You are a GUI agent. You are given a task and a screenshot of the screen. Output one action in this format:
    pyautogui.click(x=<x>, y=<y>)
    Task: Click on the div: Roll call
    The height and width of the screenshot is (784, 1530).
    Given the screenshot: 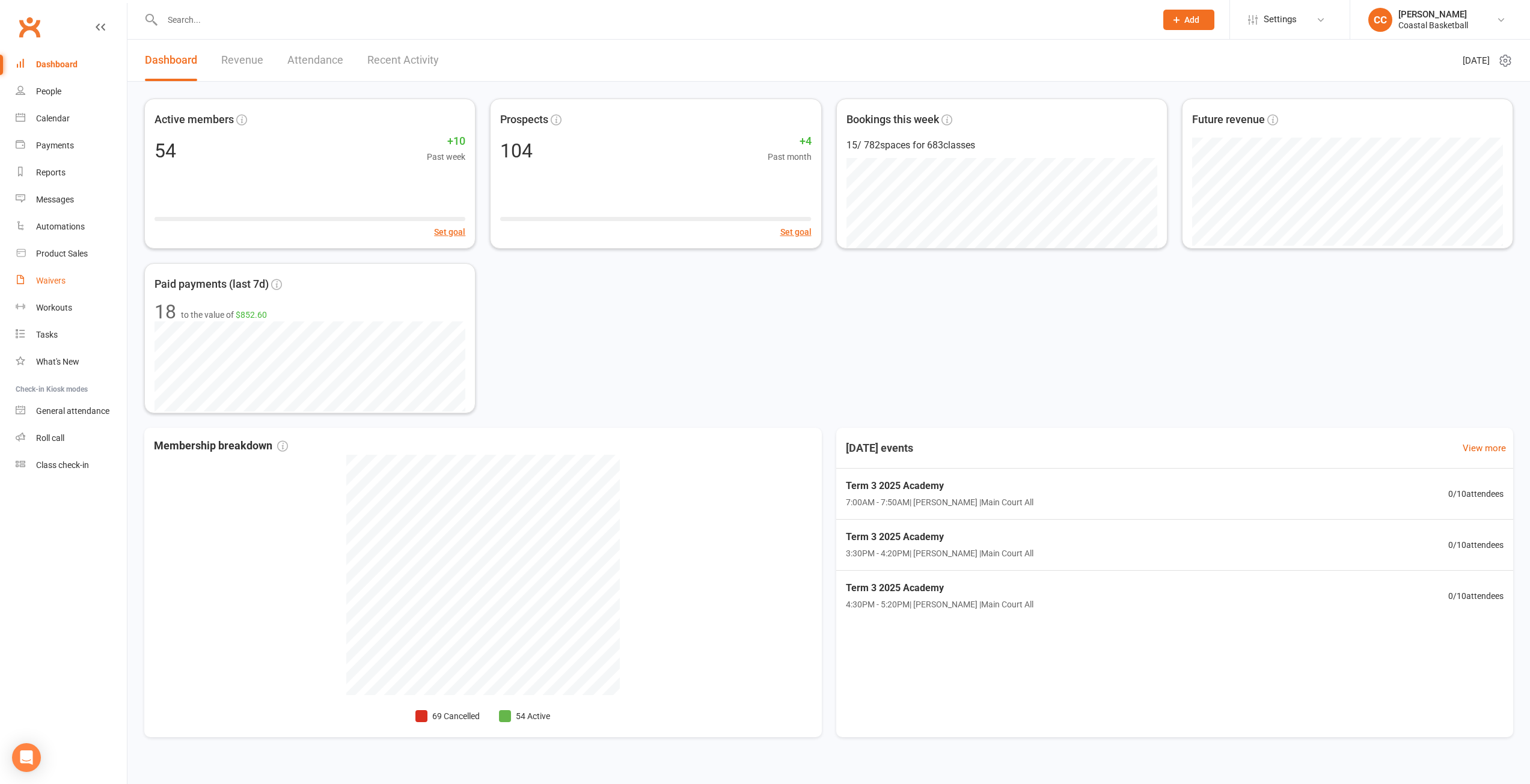 What is the action you would take?
    pyautogui.click(x=50, y=438)
    